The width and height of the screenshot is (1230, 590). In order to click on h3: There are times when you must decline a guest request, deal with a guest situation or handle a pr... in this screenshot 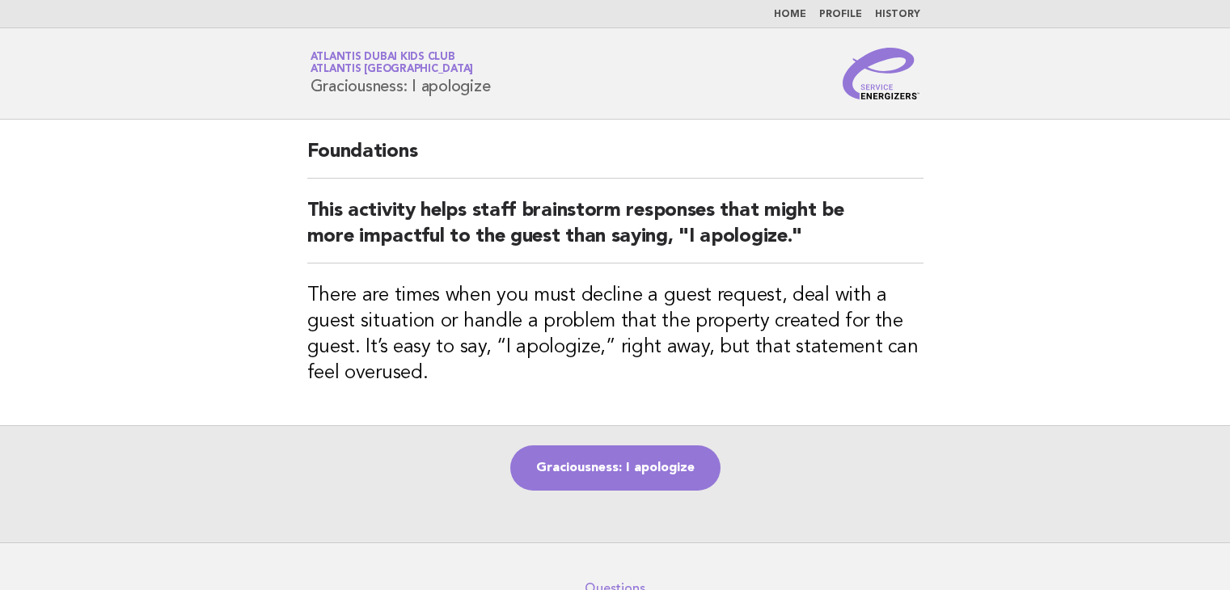, I will do `click(615, 335)`.